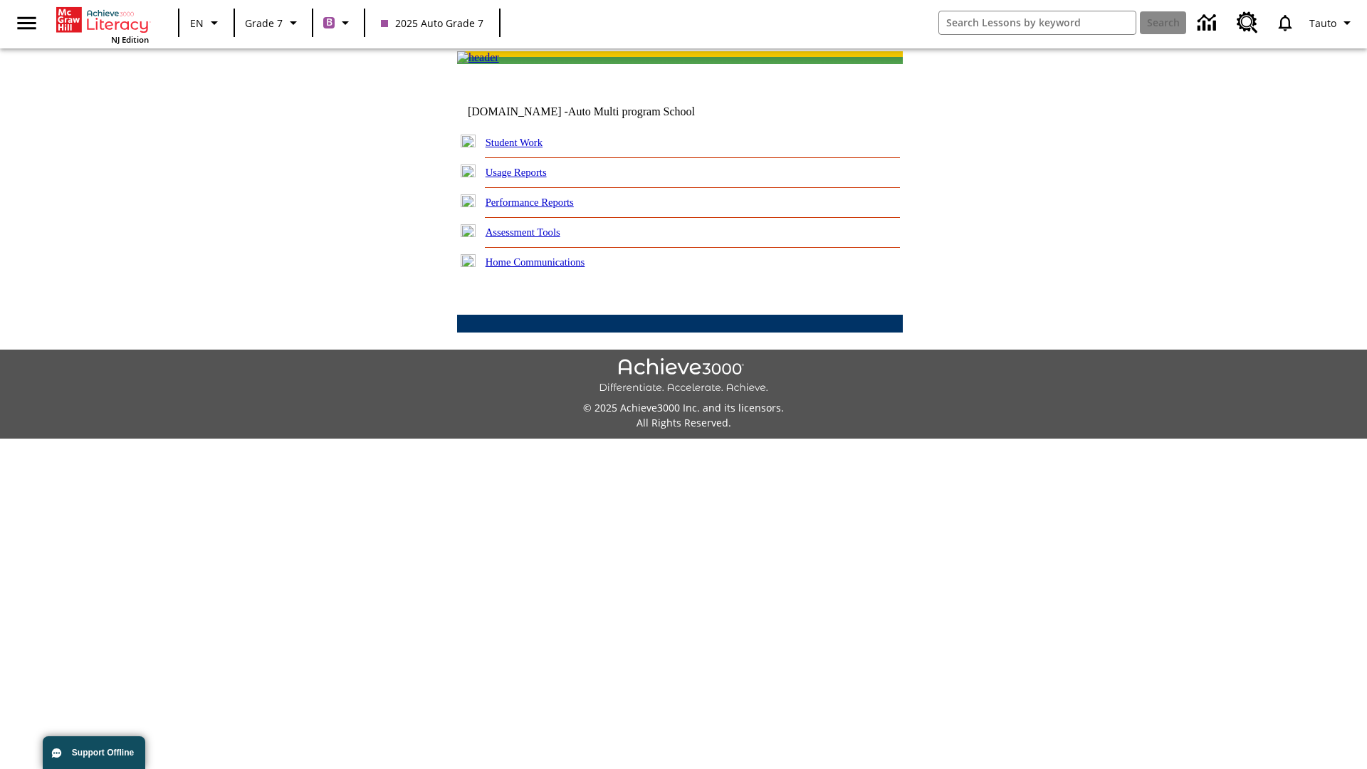 The image size is (1367, 769). What do you see at coordinates (1332, 23) in the screenshot?
I see `button: Profile/Settings` at bounding box center [1332, 23].